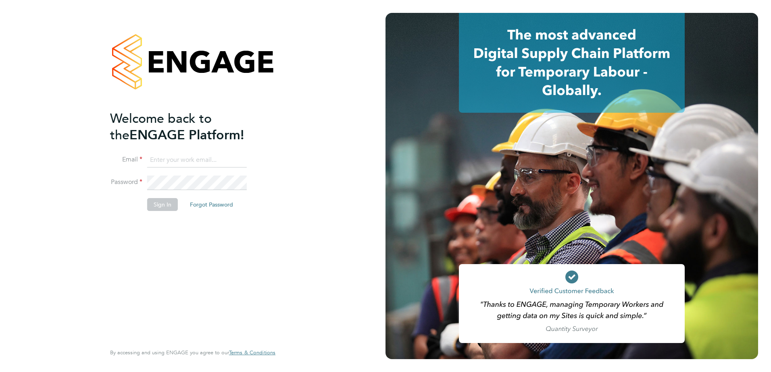  What do you see at coordinates (252, 353) in the screenshot?
I see `a: Terms & Conditions` at bounding box center [252, 353].